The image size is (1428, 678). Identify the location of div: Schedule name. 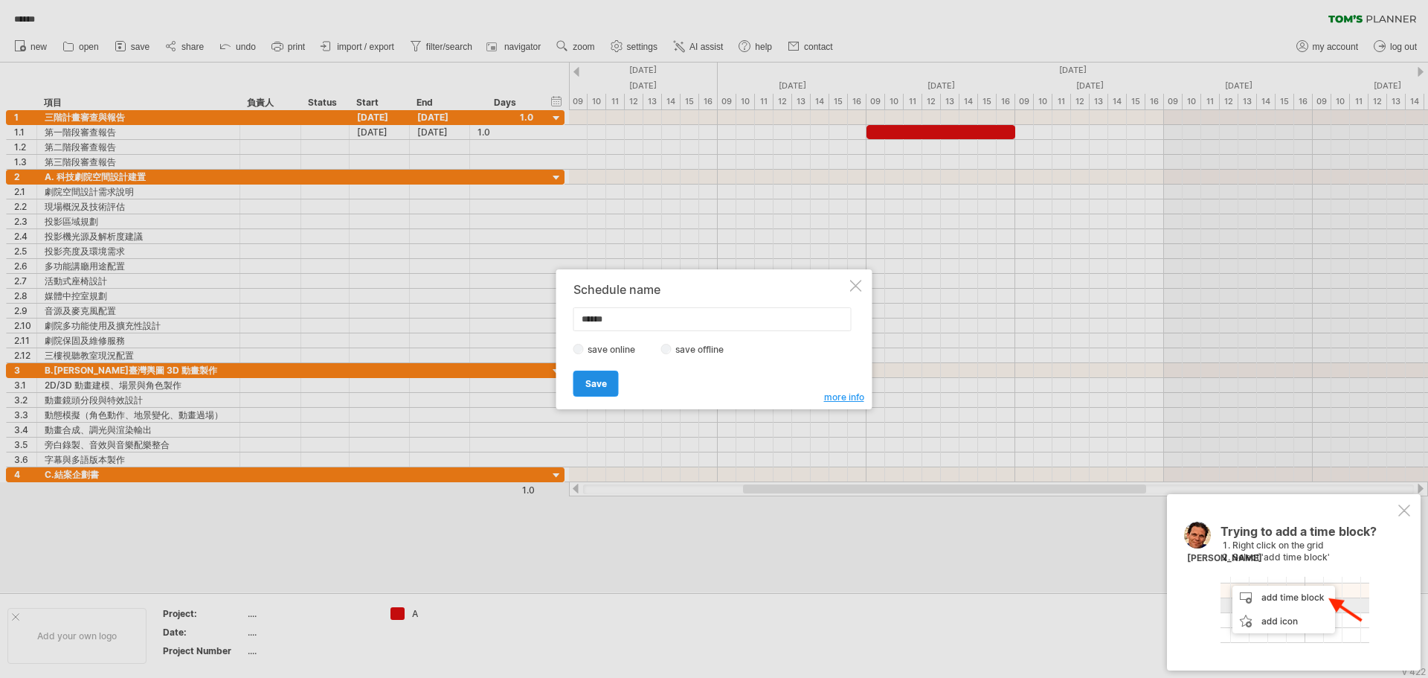
(710, 289).